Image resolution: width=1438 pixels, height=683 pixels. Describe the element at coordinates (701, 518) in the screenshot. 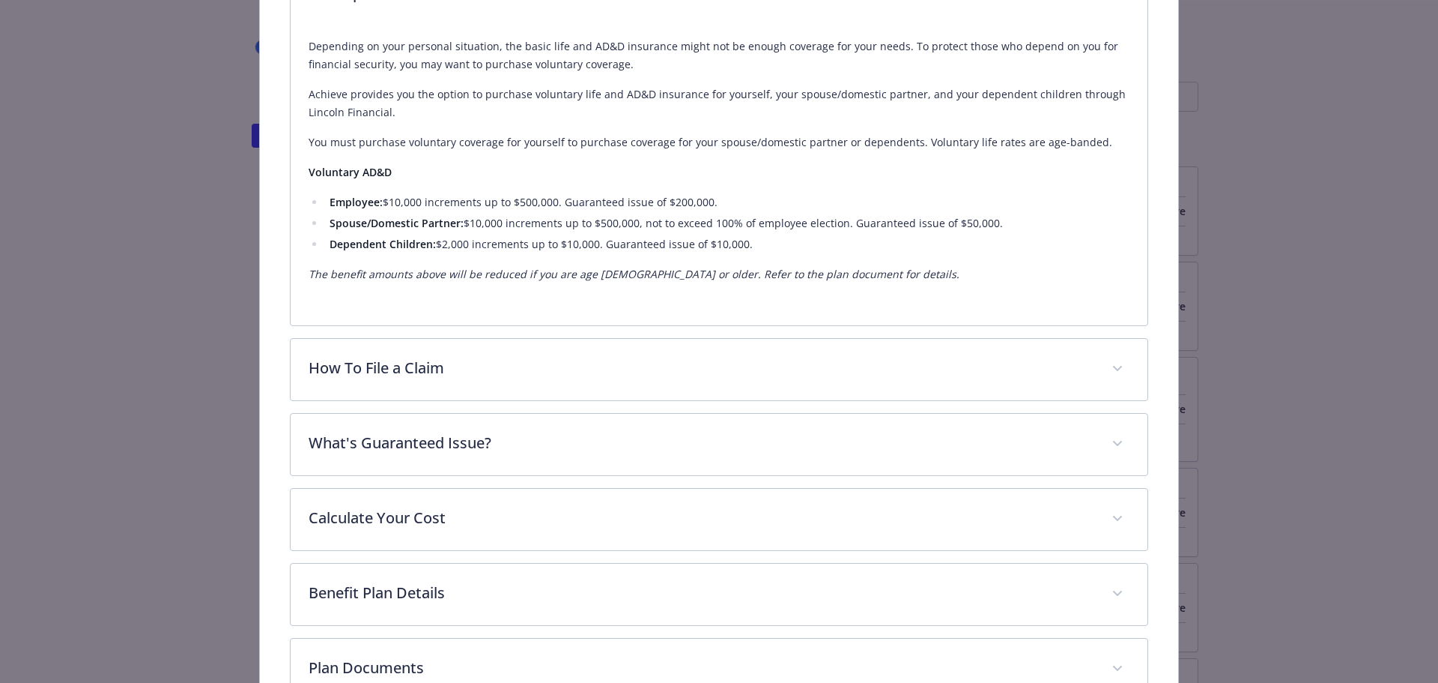

I see `p: Calculate Your Cost` at that location.